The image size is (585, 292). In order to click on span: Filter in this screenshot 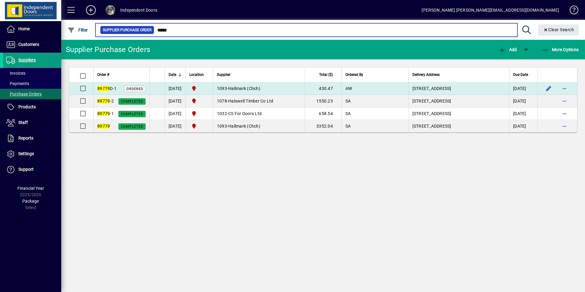, I will do `click(78, 30)`.